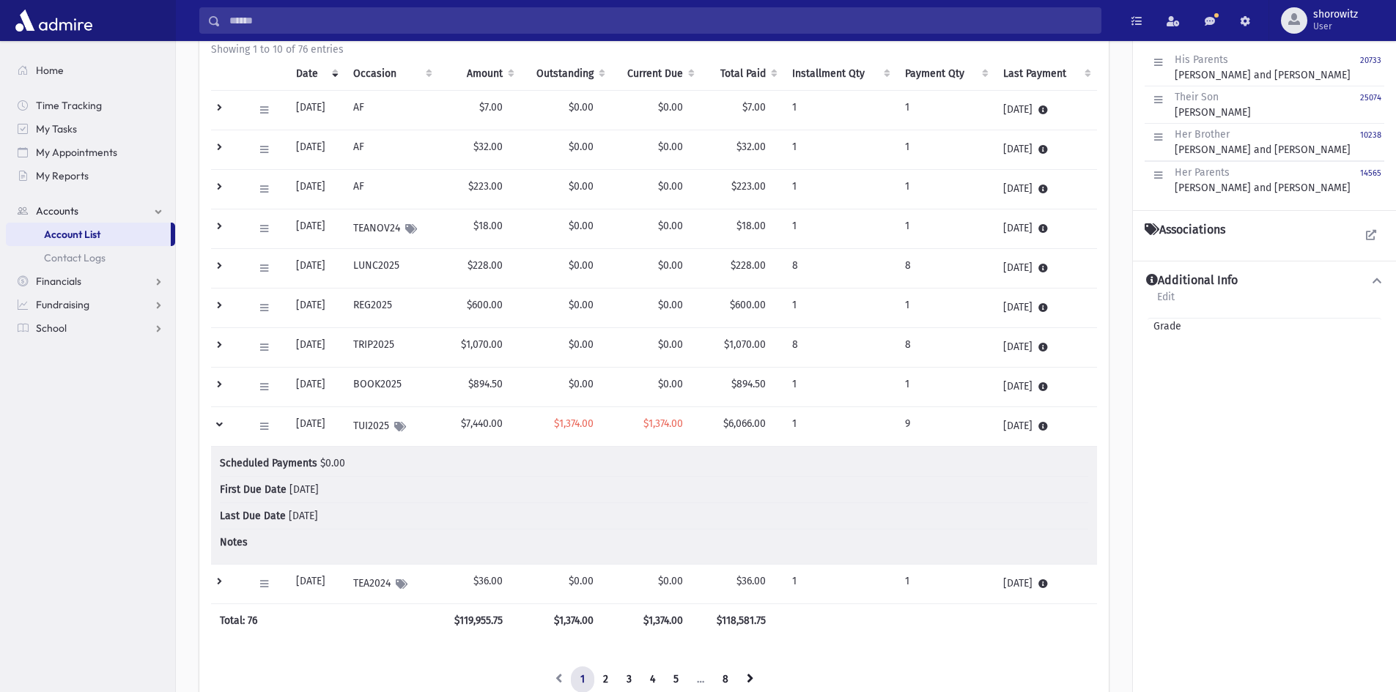 The width and height of the screenshot is (1396, 692). What do you see at coordinates (391, 308) in the screenshot?
I see `td: REG2025` at bounding box center [391, 308].